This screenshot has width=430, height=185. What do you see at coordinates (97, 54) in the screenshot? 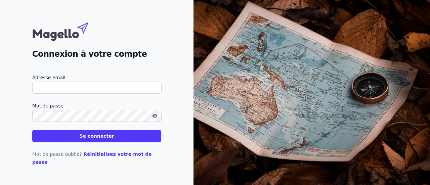
I see `h2: Connexion à votre compte` at bounding box center [97, 54].